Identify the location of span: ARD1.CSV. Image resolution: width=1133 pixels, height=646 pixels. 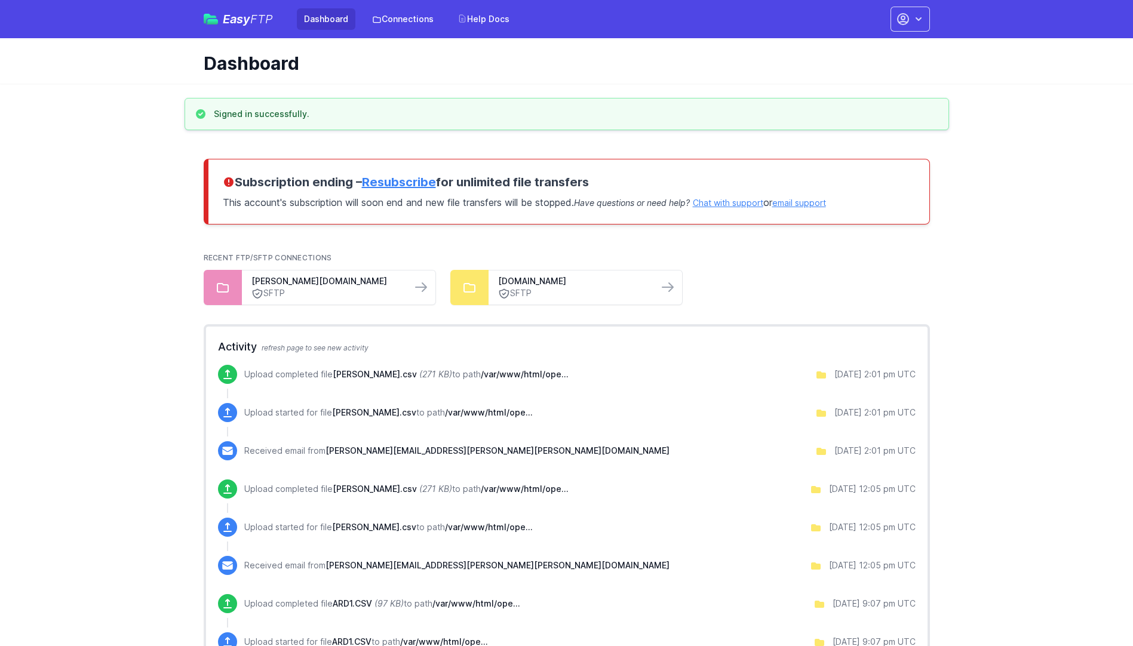
(352, 603).